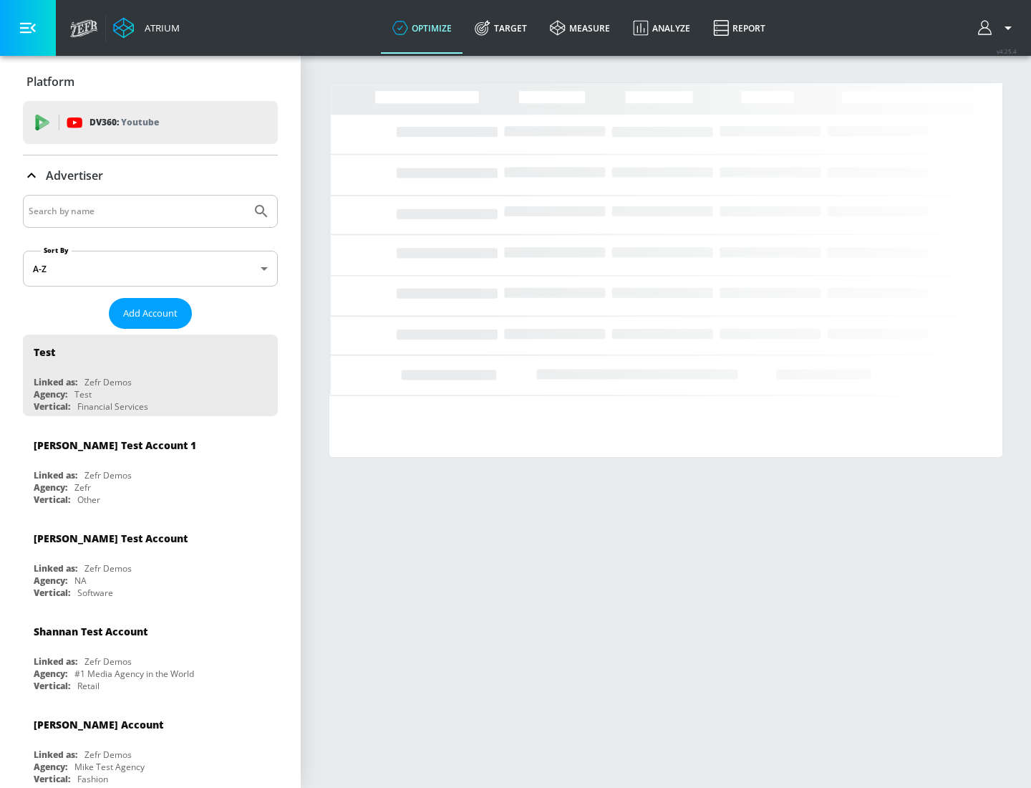  I want to click on div: Financial Services, so click(112, 406).